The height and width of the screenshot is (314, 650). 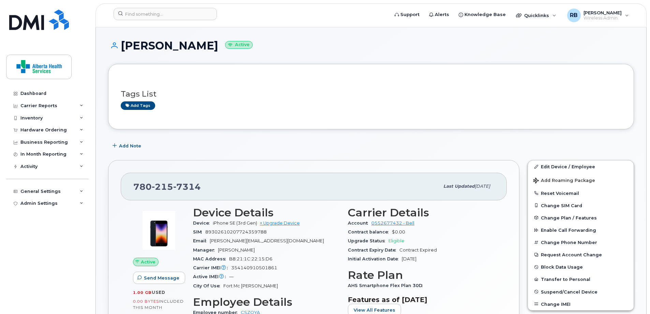 I want to click on span: Send Message, so click(x=162, y=277).